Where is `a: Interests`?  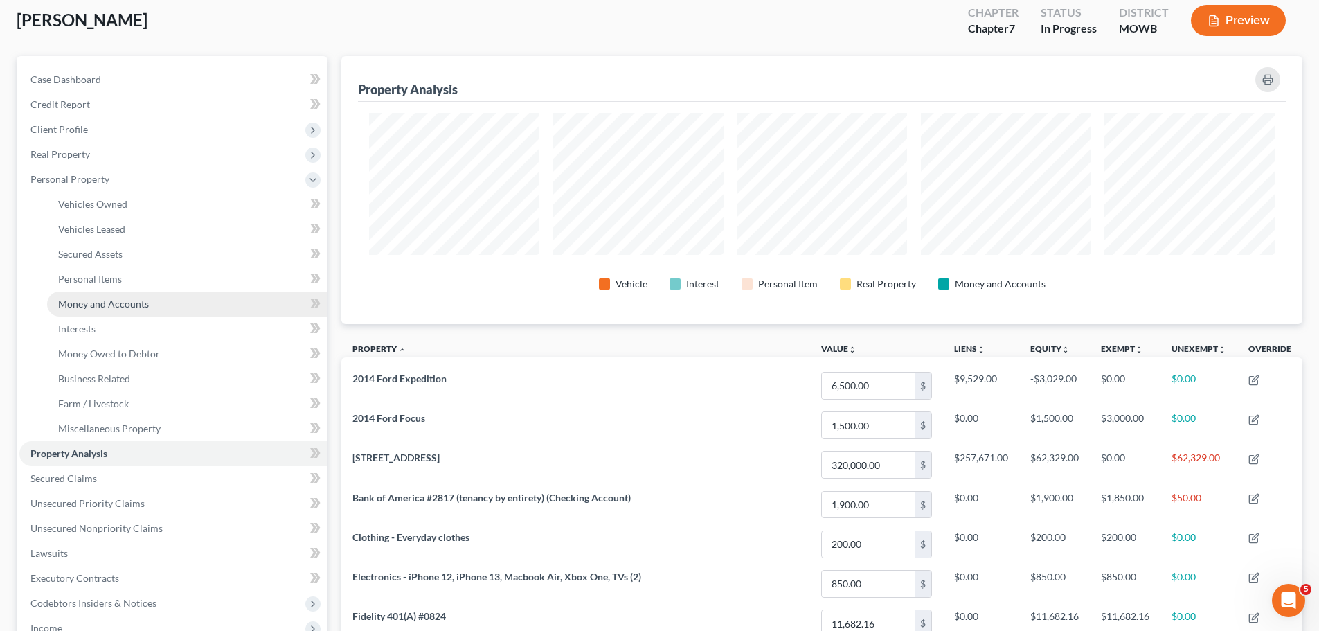
a: Interests is located at coordinates (187, 329).